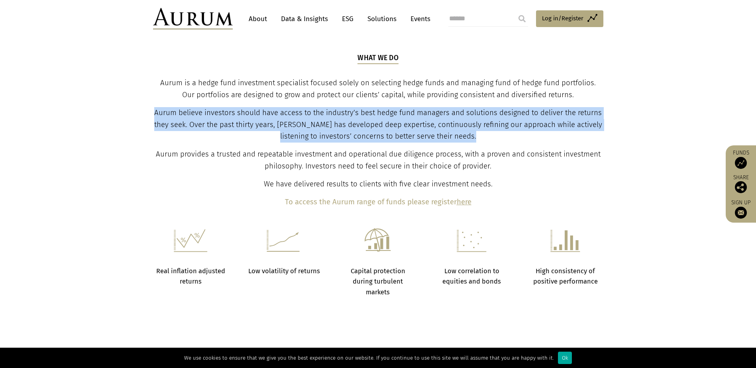 The height and width of the screenshot is (368, 756). Describe the element at coordinates (378, 59) in the screenshot. I see `h5: What we do` at that location.